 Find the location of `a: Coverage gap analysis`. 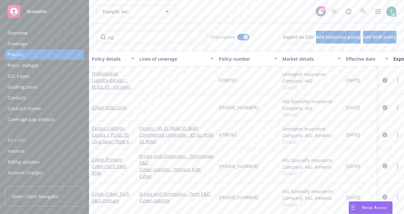

a: Coverage gap analysis is located at coordinates (44, 119).